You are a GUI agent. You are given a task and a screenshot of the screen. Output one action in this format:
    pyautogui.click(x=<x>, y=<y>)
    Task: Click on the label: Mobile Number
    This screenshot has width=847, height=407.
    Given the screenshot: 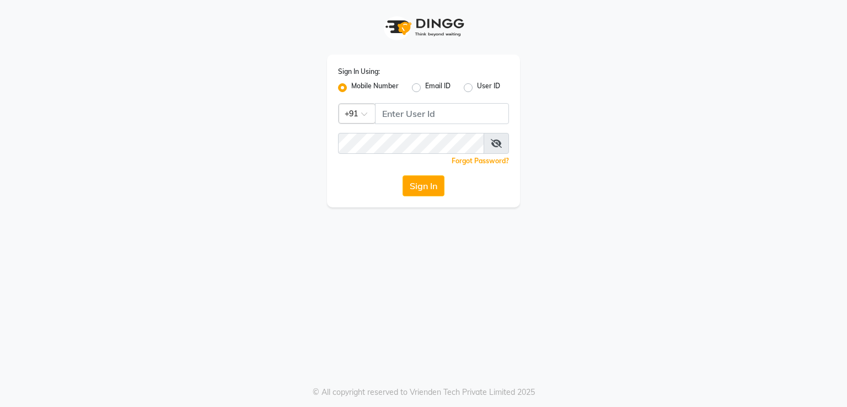 What is the action you would take?
    pyautogui.click(x=375, y=88)
    